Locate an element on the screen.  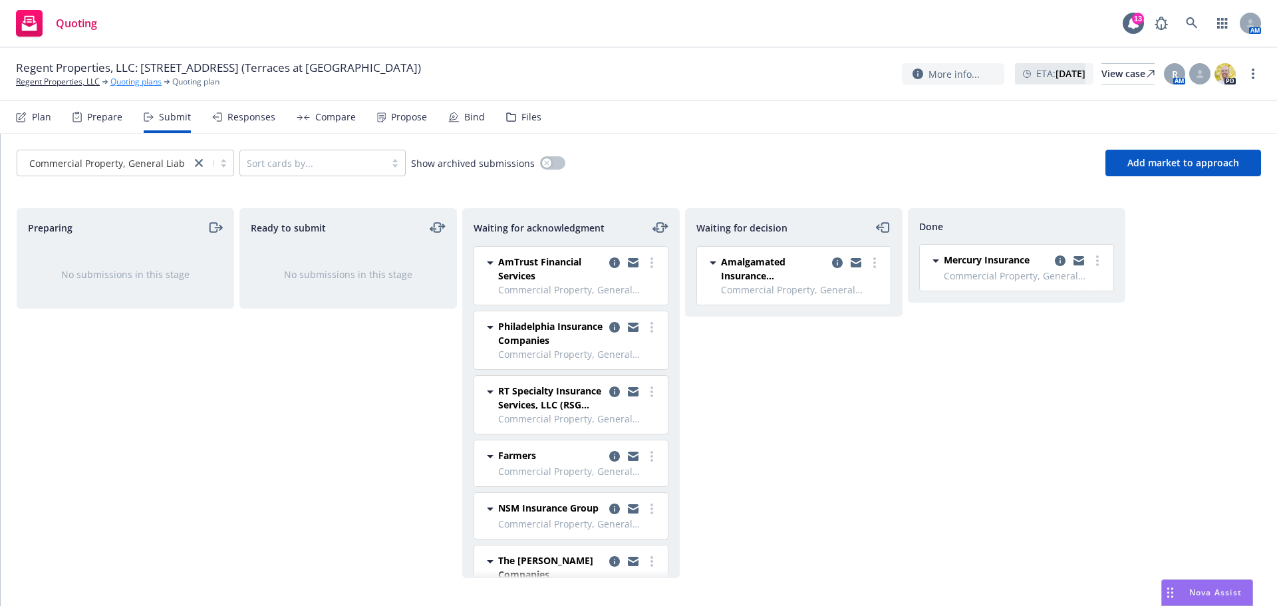
span: RT Specialty Insurance Services, LLC (RSG Specialty, LLC) is located at coordinates (551, 398).